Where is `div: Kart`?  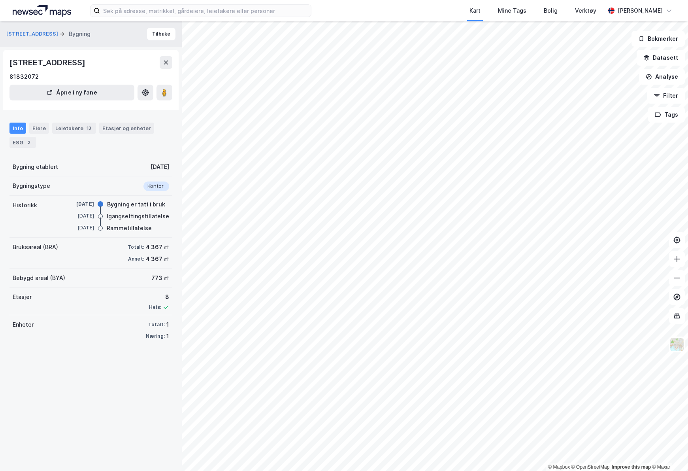
div: Kart is located at coordinates (475, 11).